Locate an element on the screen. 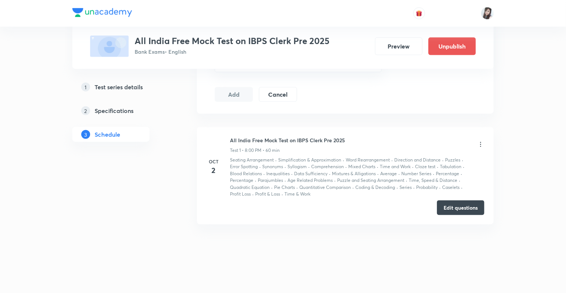 This screenshot has width=566, height=293. img: avatar is located at coordinates (419, 13).